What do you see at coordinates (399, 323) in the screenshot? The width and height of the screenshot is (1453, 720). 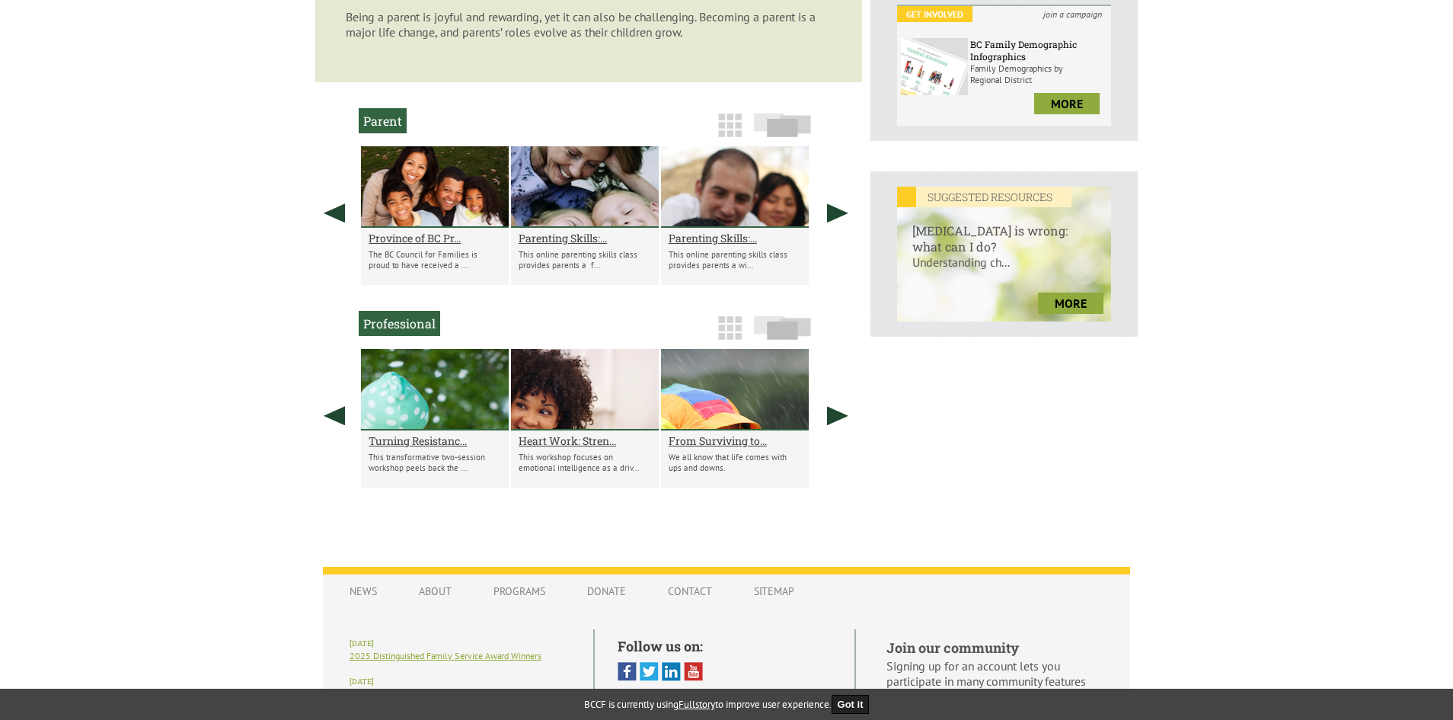 I see `h2: Professional` at bounding box center [399, 323].